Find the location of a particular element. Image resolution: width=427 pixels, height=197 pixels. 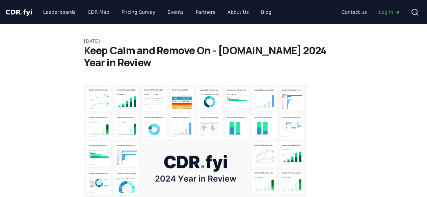

a: Partners is located at coordinates (205, 12).